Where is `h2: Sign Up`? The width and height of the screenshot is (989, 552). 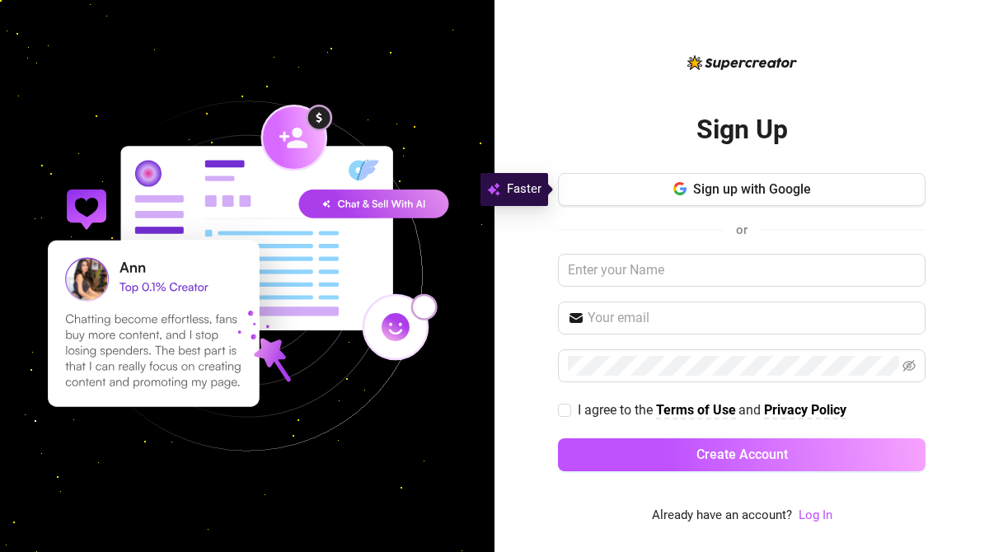 h2: Sign Up is located at coordinates (742, 129).